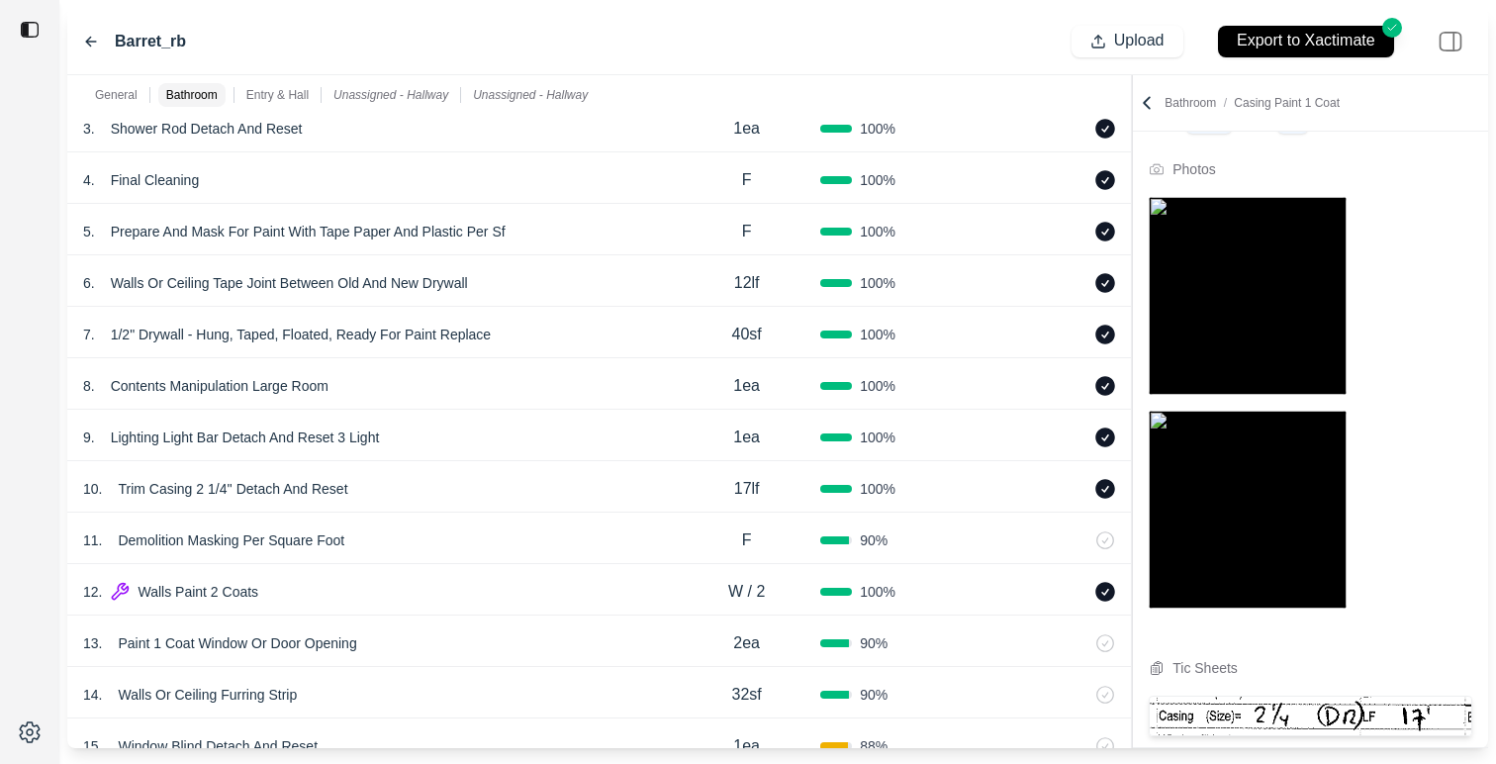  What do you see at coordinates (1451, 42) in the screenshot?
I see `img: right-panel.svg` at bounding box center [1451, 42].